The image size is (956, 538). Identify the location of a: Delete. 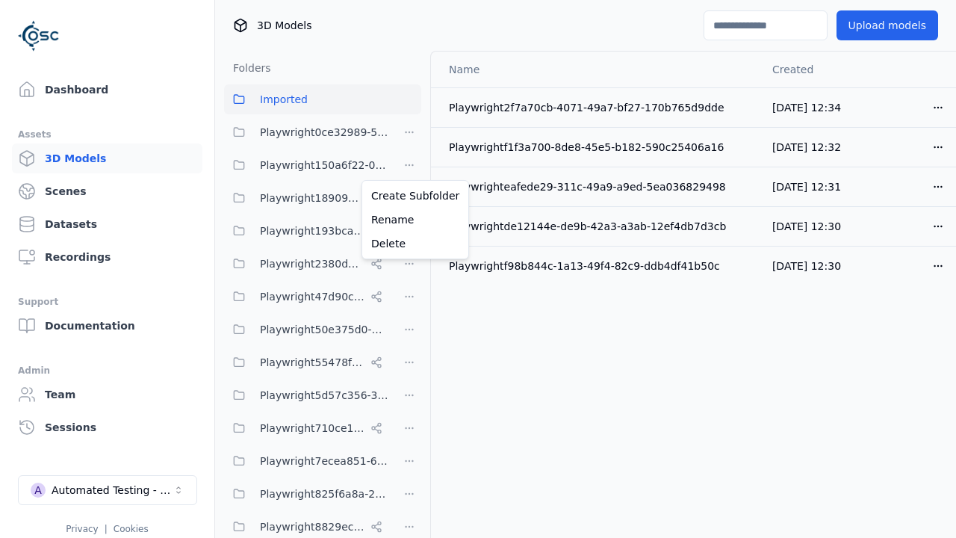
(415, 243).